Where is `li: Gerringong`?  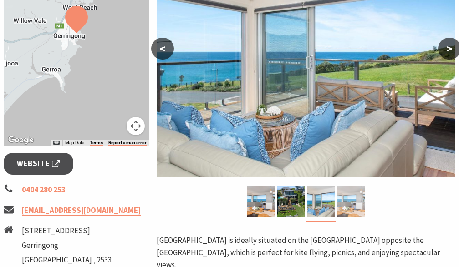 li: Gerringong is located at coordinates (66, 245).